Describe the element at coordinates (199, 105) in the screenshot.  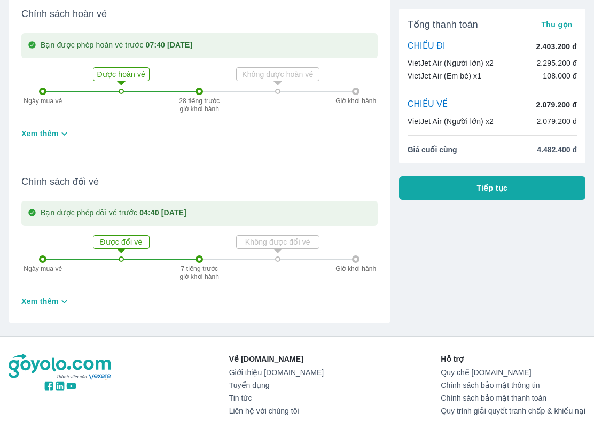
I see `p: 28 tiếng trước giờ khởi hành` at that location.